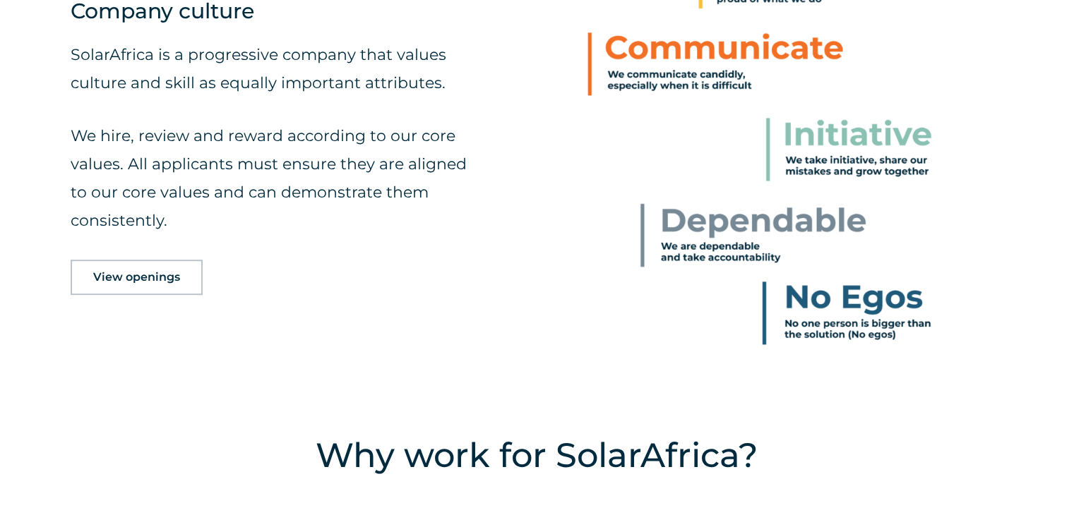 Image resolution: width=1074 pixels, height=515 pixels. Describe the element at coordinates (268, 178) in the screenshot. I see `span: We hire, review and reward according to our core values. All applicants must ensure they are alig...` at that location.